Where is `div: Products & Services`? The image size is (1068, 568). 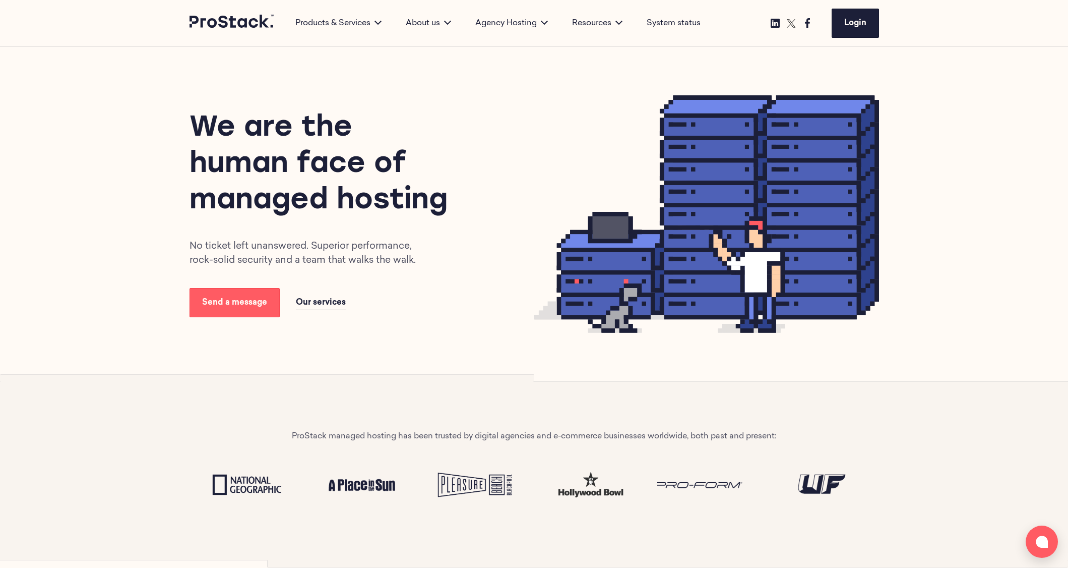 div: Products & Services is located at coordinates (338, 23).